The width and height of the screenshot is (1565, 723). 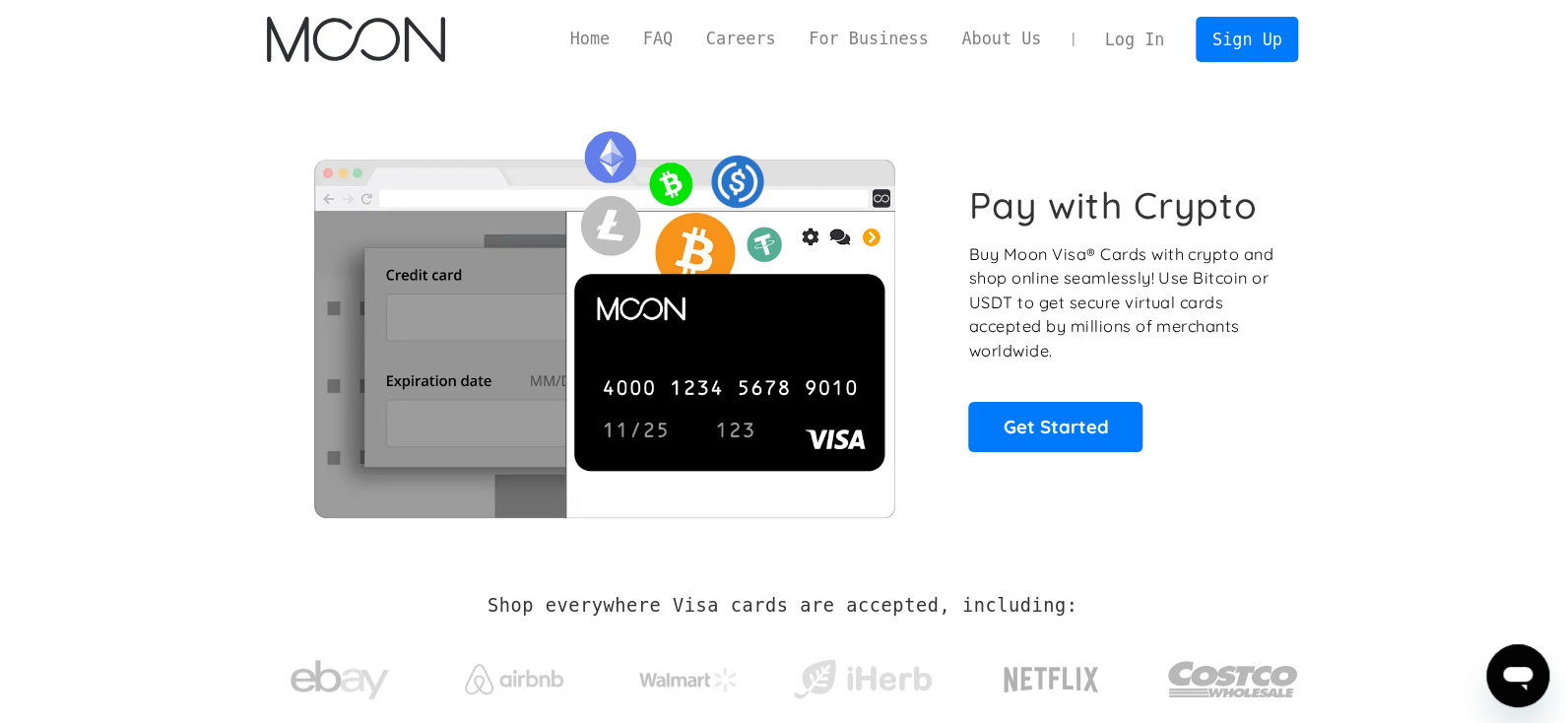 I want to click on img: Moon Logo, so click(x=356, y=39).